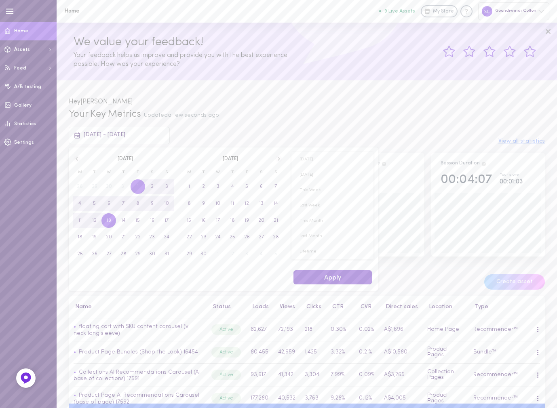 The width and height of the screenshot is (557, 408). Describe the element at coordinates (276, 204) in the screenshot. I see `span: 14` at that location.